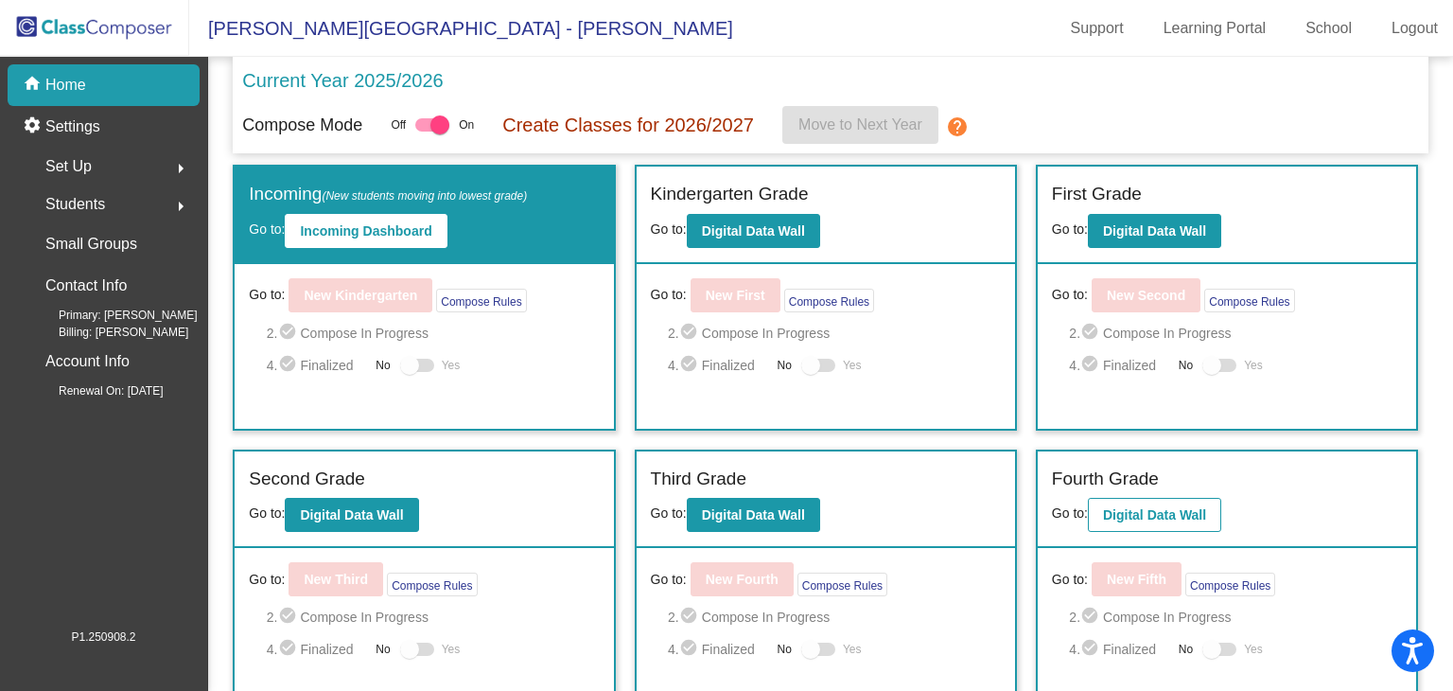 This screenshot has height=691, width=1453. Describe the element at coordinates (1105, 479) in the screenshot. I see `label: Fourth Grade` at that location.